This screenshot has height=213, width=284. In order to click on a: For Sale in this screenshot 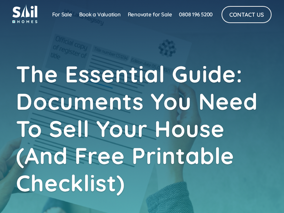, I will do `click(62, 15)`.